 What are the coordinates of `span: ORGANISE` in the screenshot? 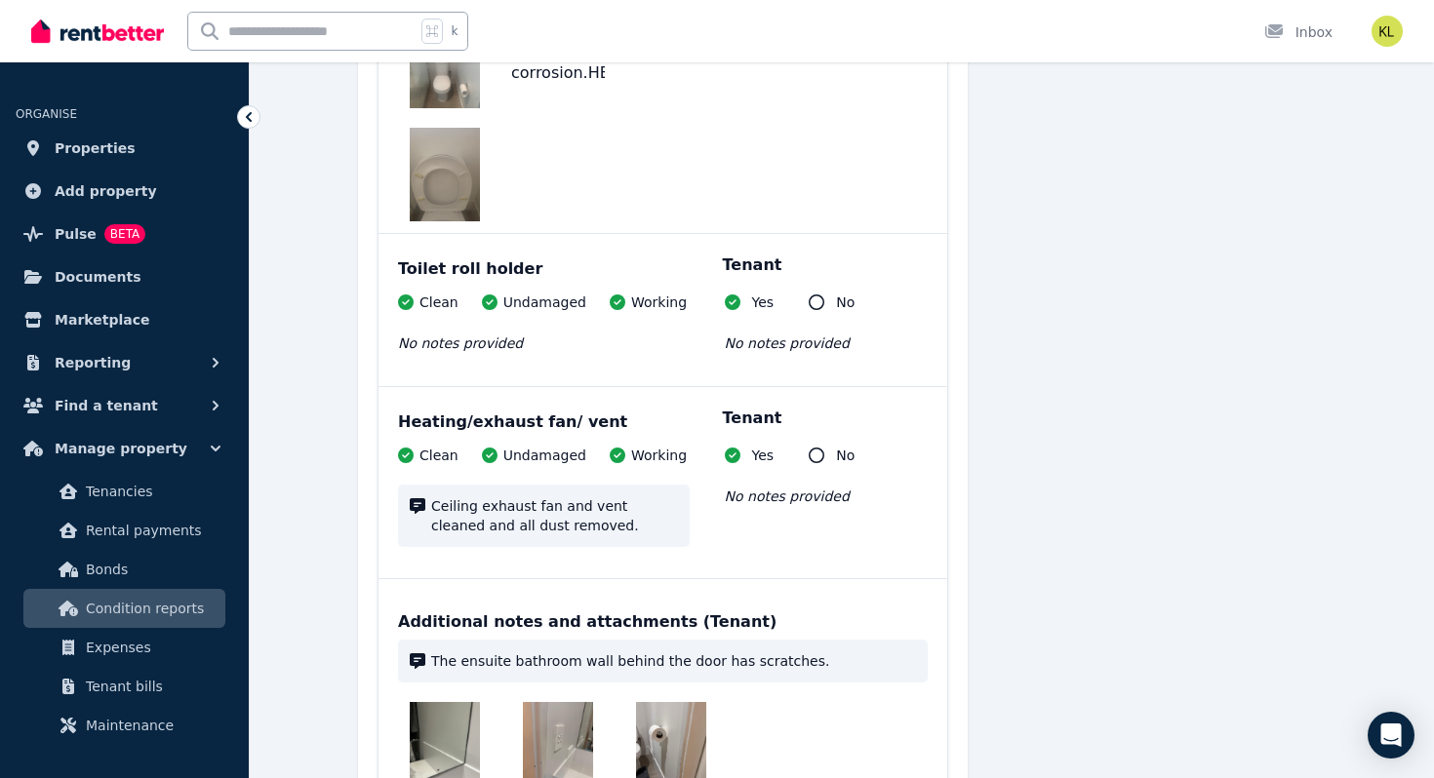 It's located at (46, 114).